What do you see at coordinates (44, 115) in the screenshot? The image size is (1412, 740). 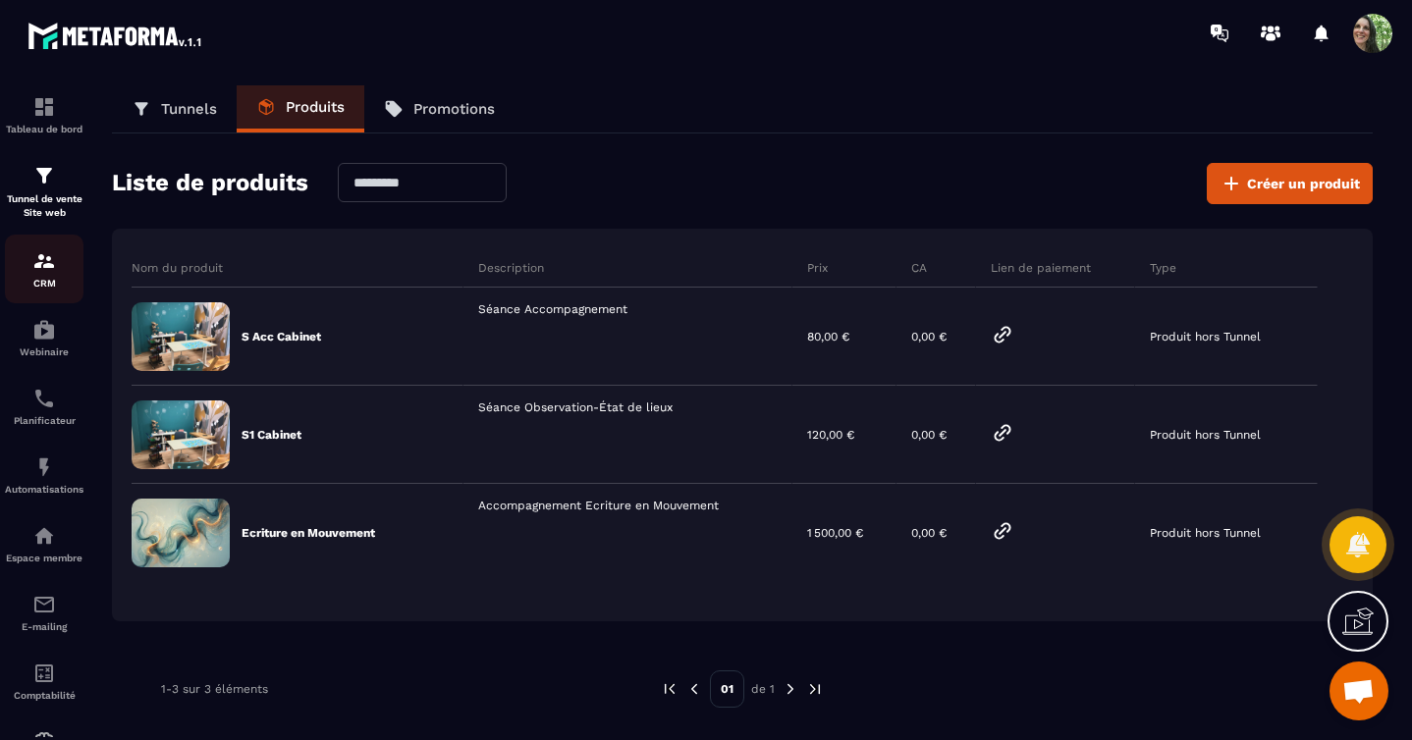 I see `a: formationformationTableau de bord` at bounding box center [44, 115].